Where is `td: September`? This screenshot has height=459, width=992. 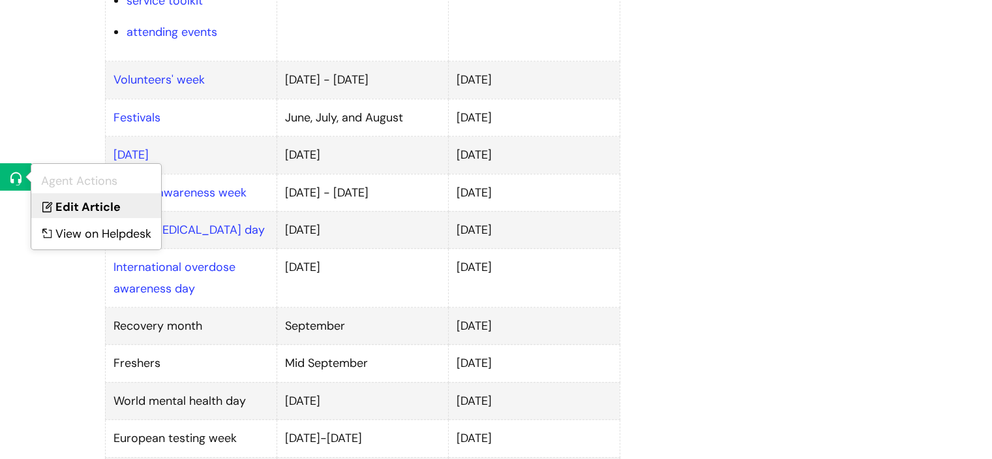
td: September is located at coordinates (362, 326).